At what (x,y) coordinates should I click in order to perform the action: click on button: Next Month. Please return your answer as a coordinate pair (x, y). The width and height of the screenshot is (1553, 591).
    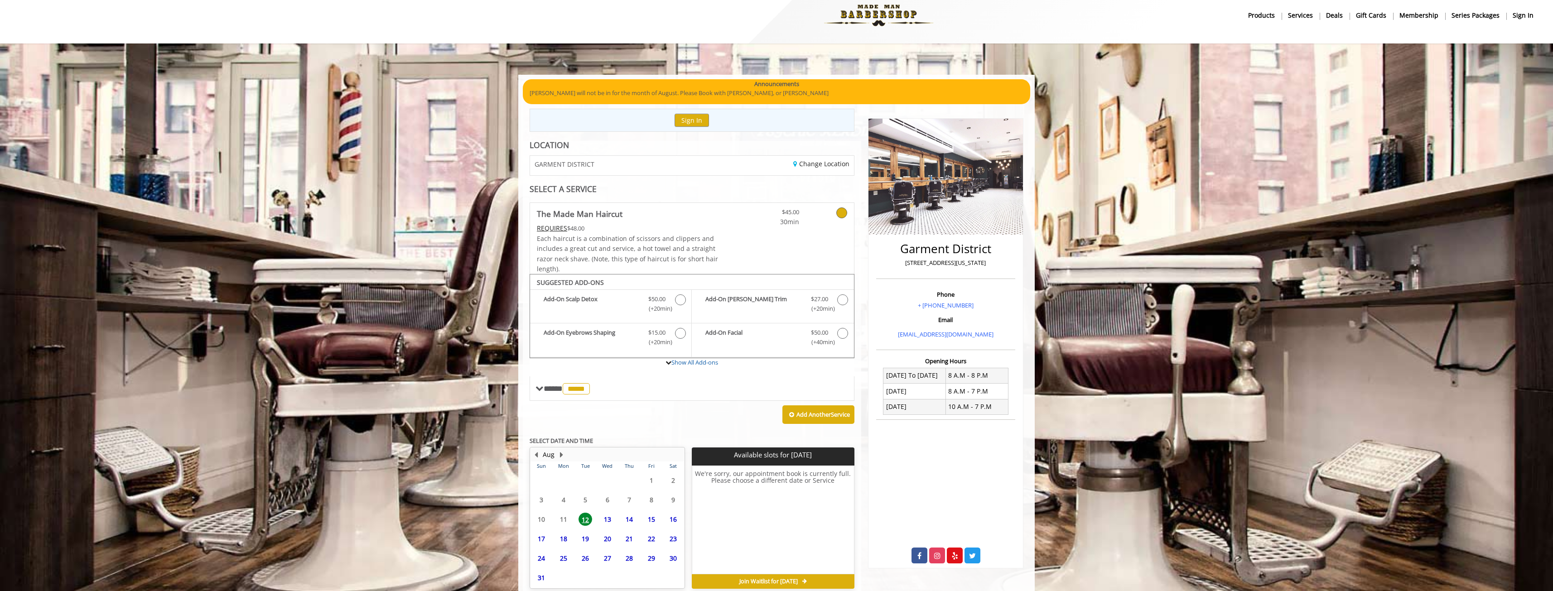
    Looking at the image, I should click on (561, 455).